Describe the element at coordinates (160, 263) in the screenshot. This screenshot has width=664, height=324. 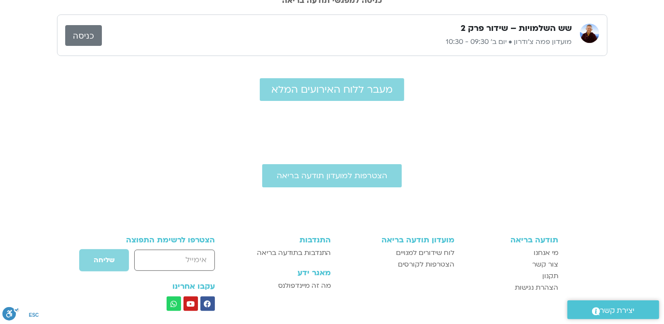
I see `form: טופס חדש` at that location.